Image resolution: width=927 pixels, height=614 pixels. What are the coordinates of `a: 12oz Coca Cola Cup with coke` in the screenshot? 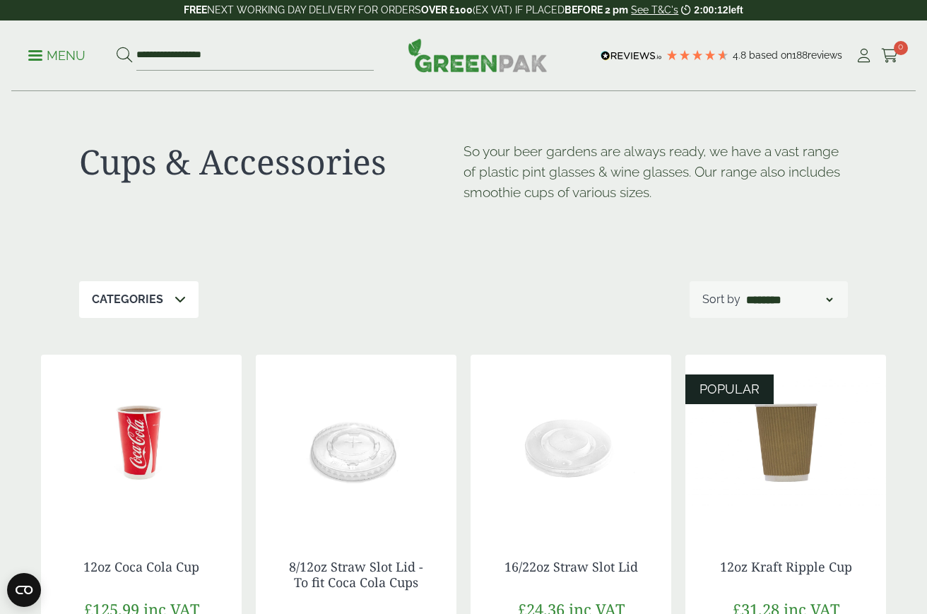 It's located at (141, 443).